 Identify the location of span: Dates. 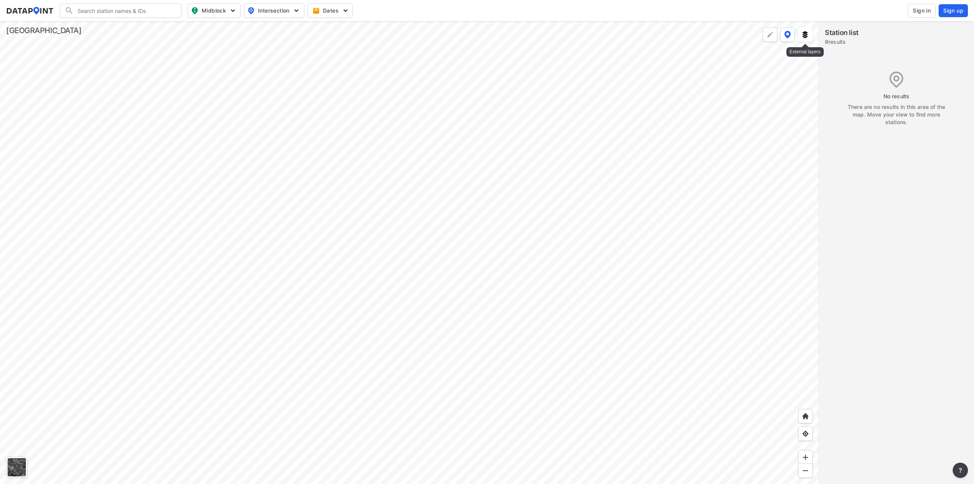
(331, 11).